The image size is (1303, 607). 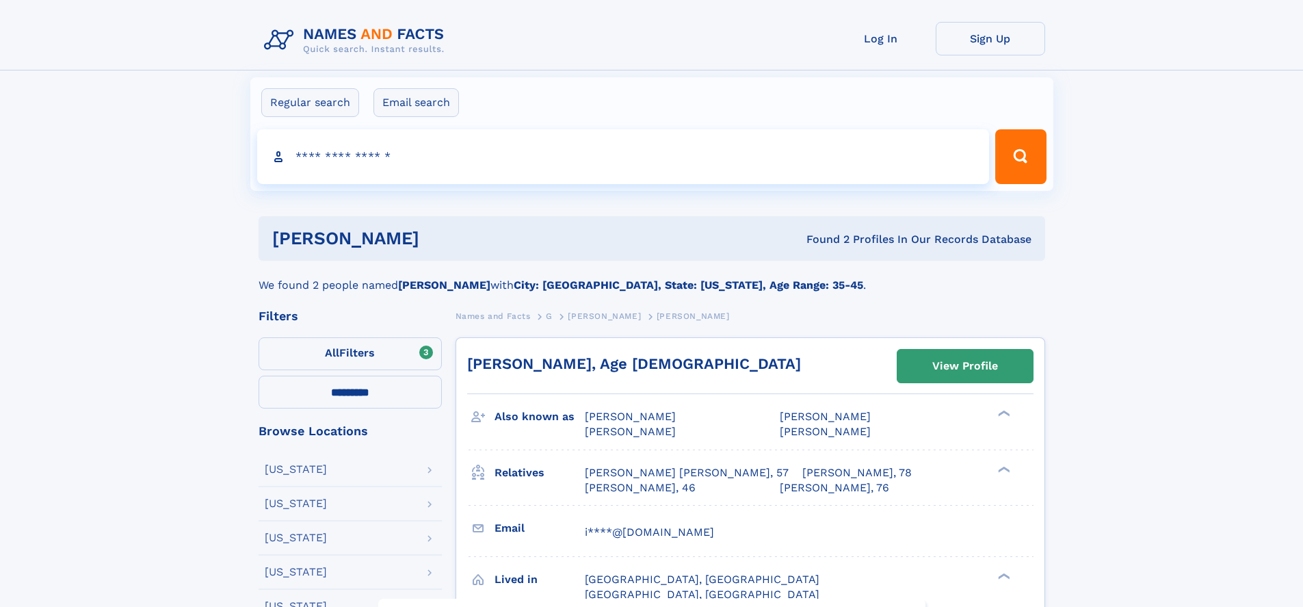 I want to click on h3: Relatives, so click(x=540, y=473).